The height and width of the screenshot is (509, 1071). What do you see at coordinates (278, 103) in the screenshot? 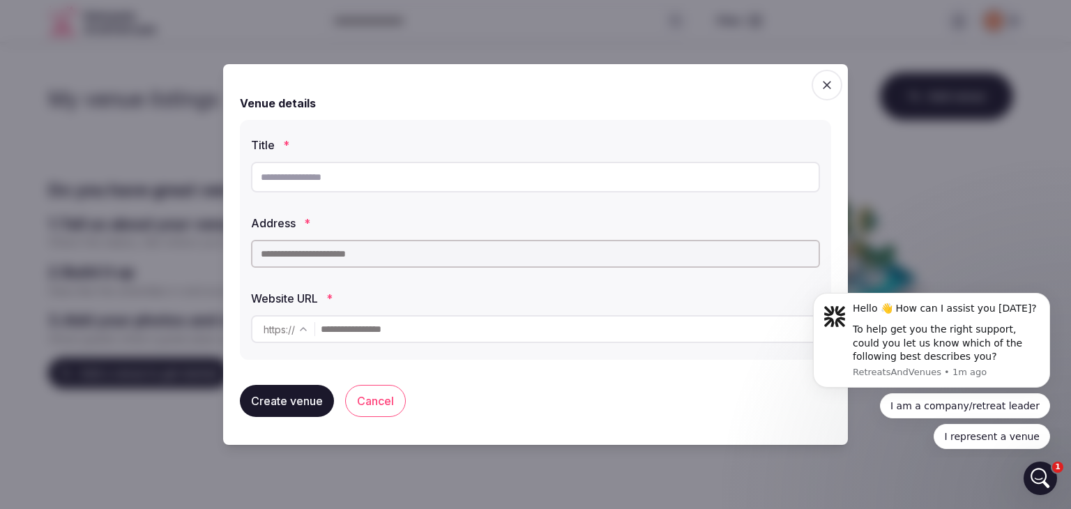
I see `h2: Venue details` at bounding box center [278, 103].